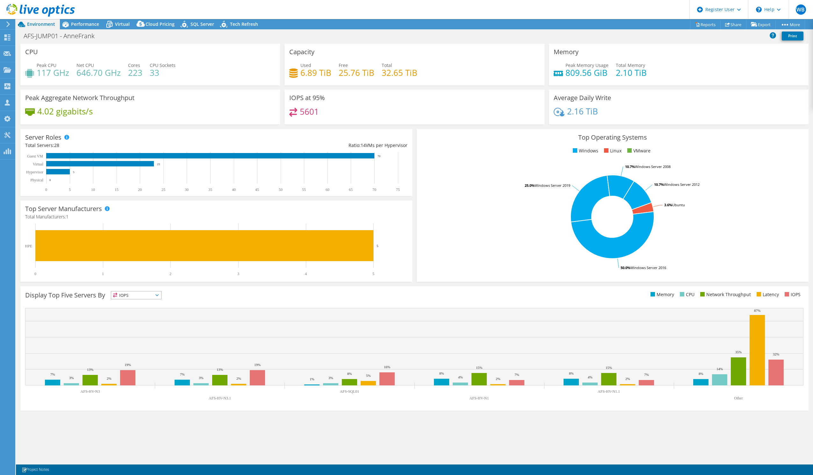 The width and height of the screenshot is (813, 475). I want to click on h4: 33, so click(162, 73).